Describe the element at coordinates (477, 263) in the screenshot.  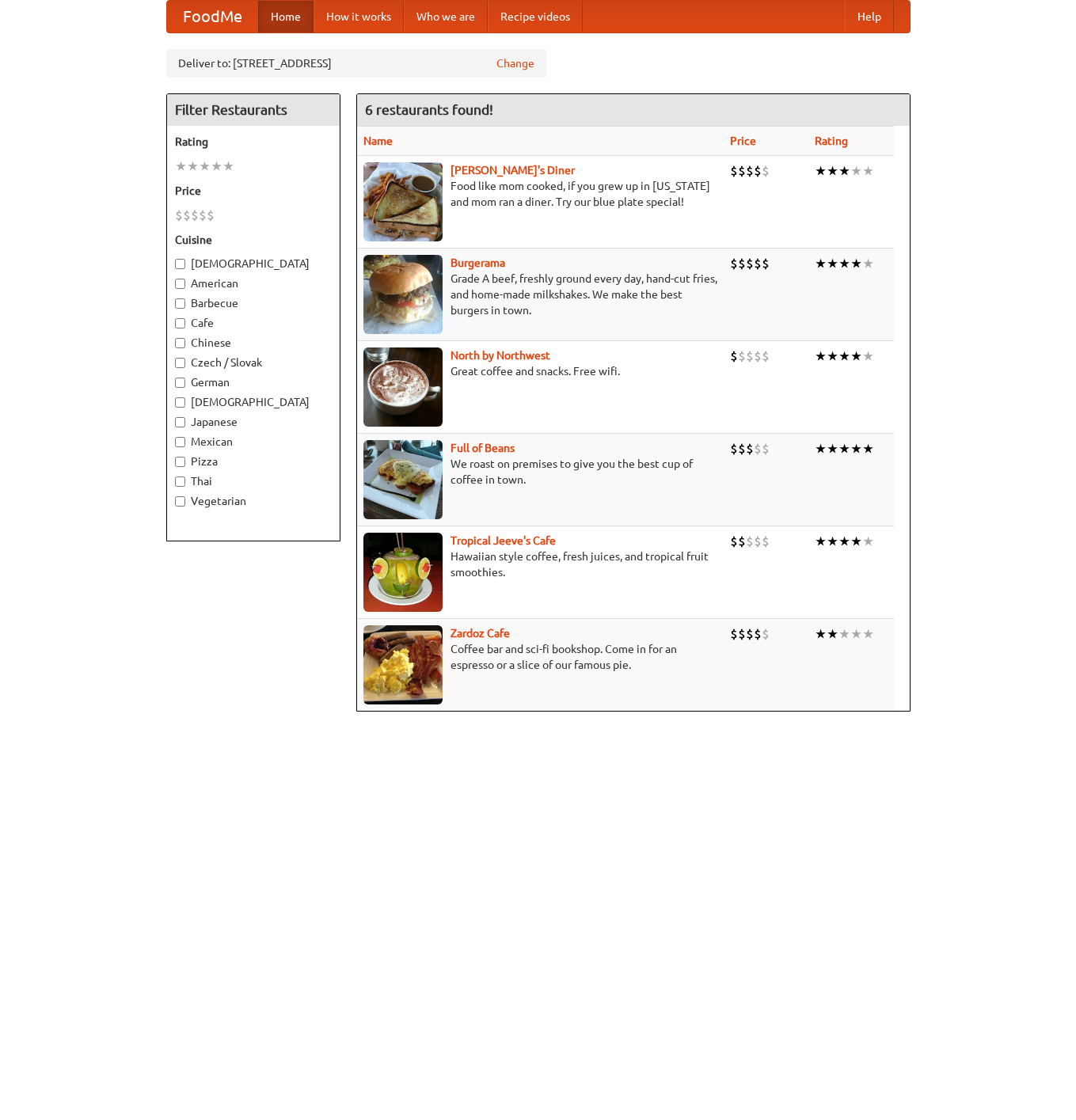
I see `b: Burgerama` at that location.